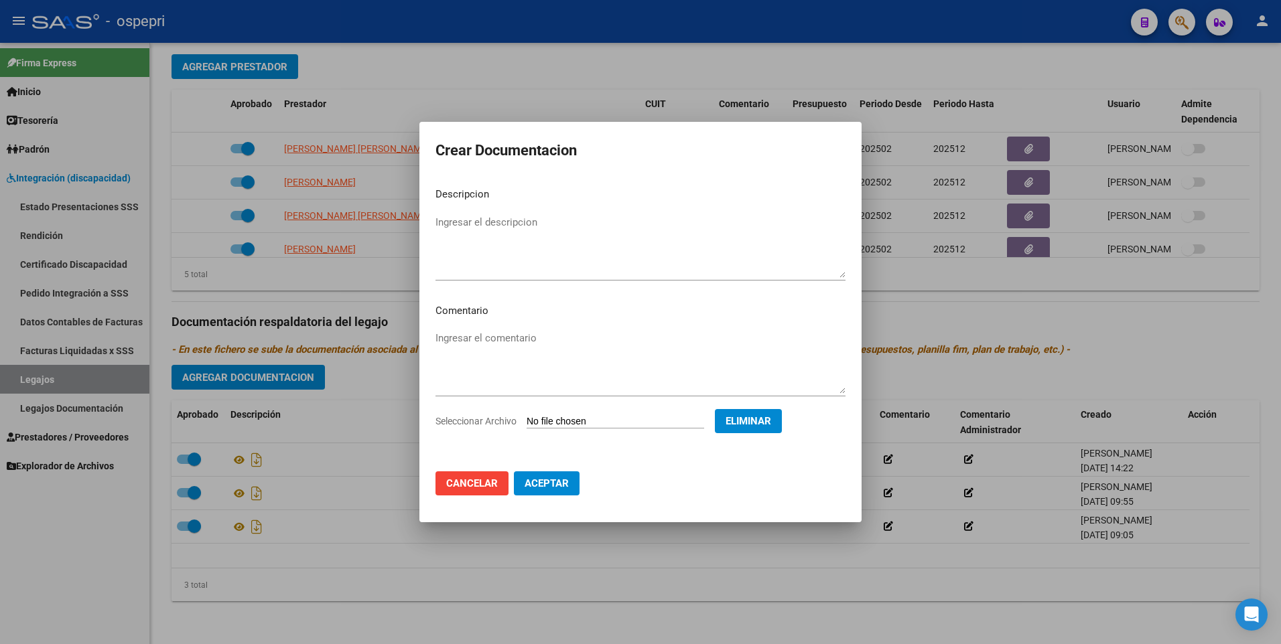 The width and height of the screenshot is (1281, 644). I want to click on span: Seleccionar Archivo, so click(476, 421).